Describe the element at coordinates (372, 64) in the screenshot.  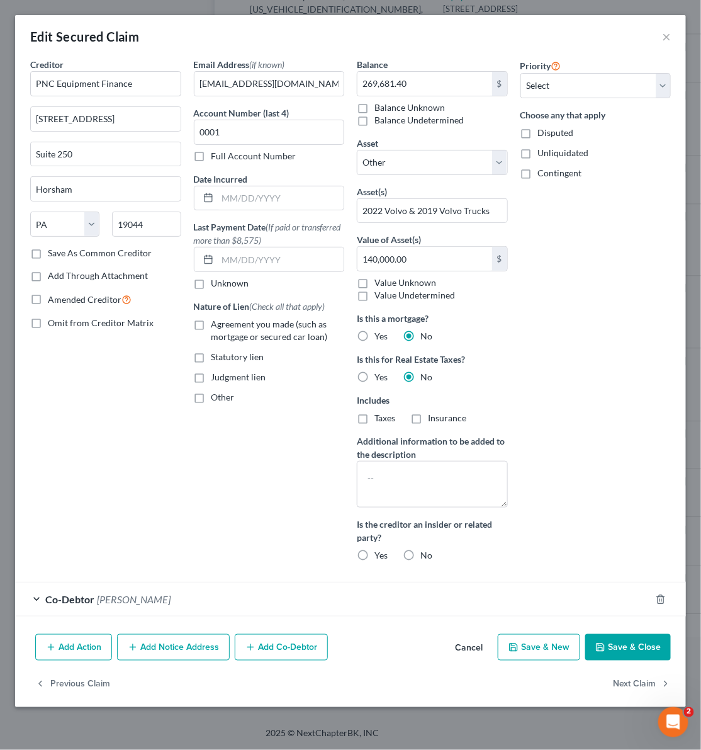
I see `label: Balance` at that location.